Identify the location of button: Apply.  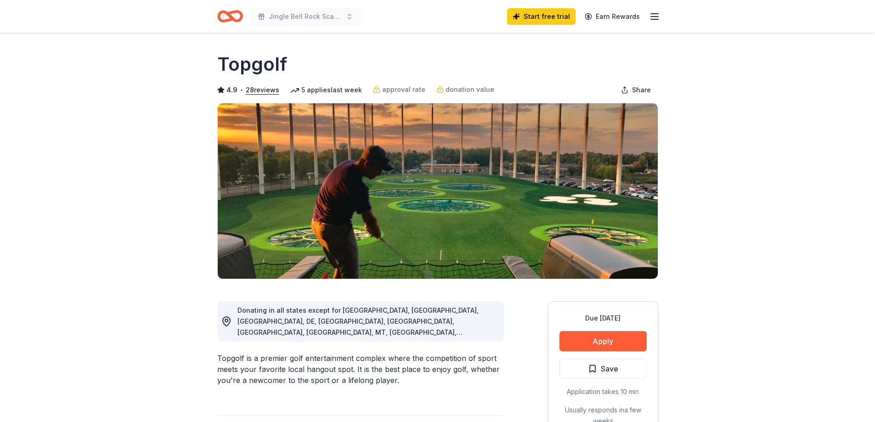
(603, 341).